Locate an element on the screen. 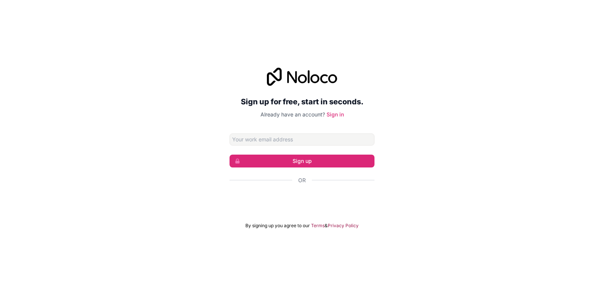 This screenshot has height=296, width=604. span: By signing up you agree to our is located at coordinates (277, 225).